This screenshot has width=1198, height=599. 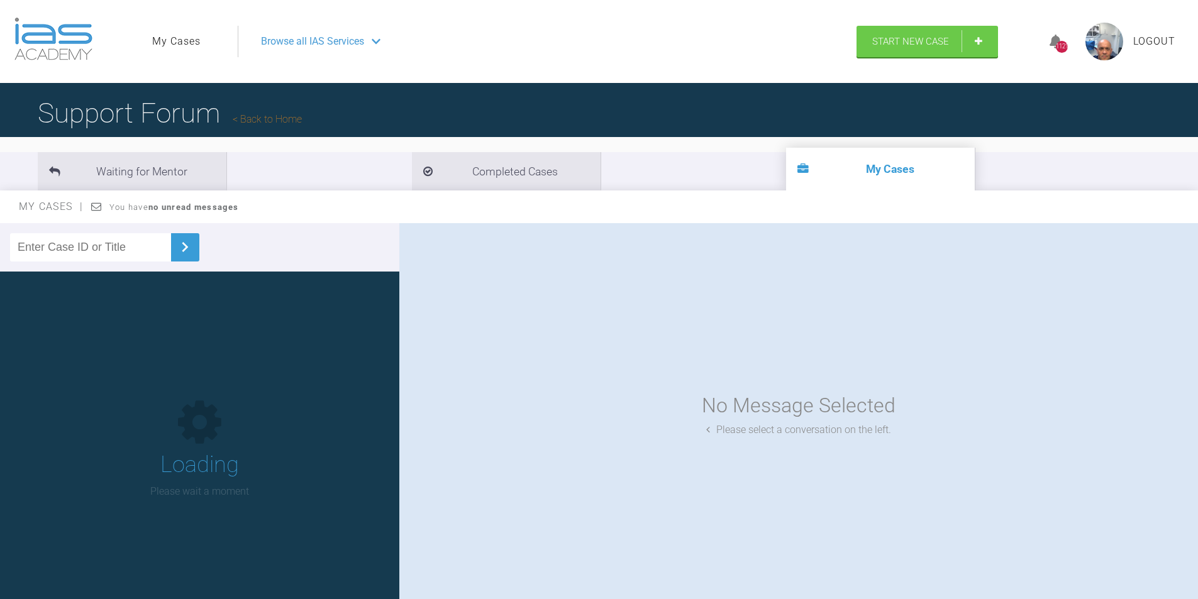 I want to click on span: My Cases, so click(x=51, y=206).